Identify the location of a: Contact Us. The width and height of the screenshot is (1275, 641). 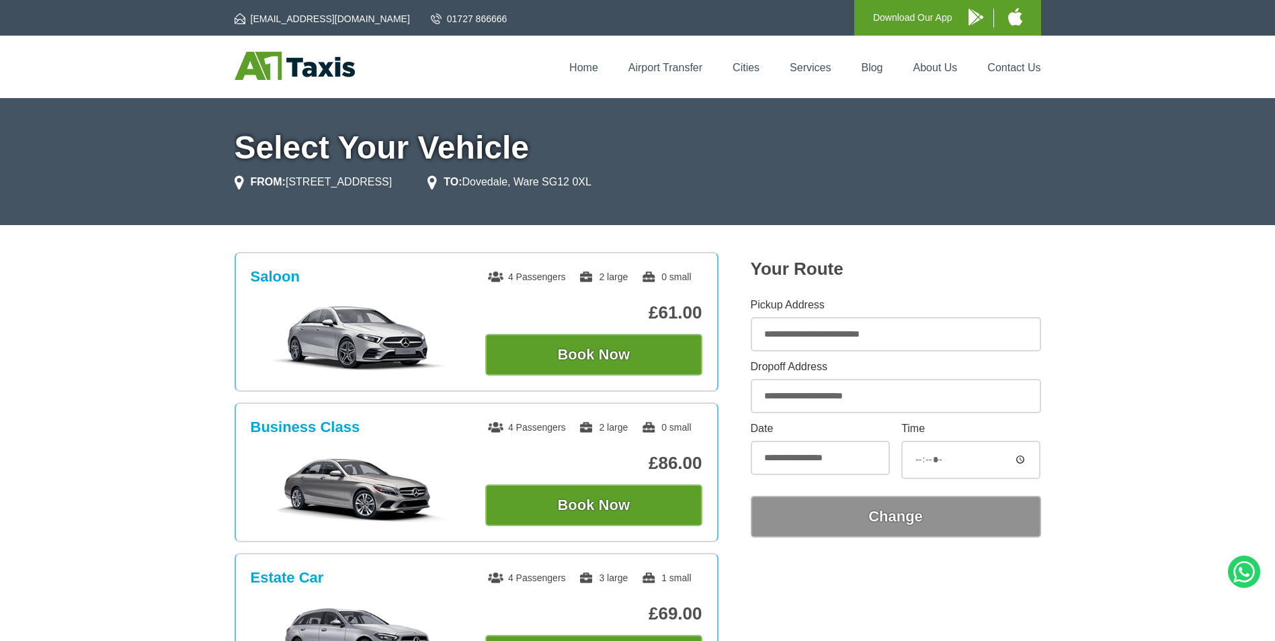
(1014, 67).